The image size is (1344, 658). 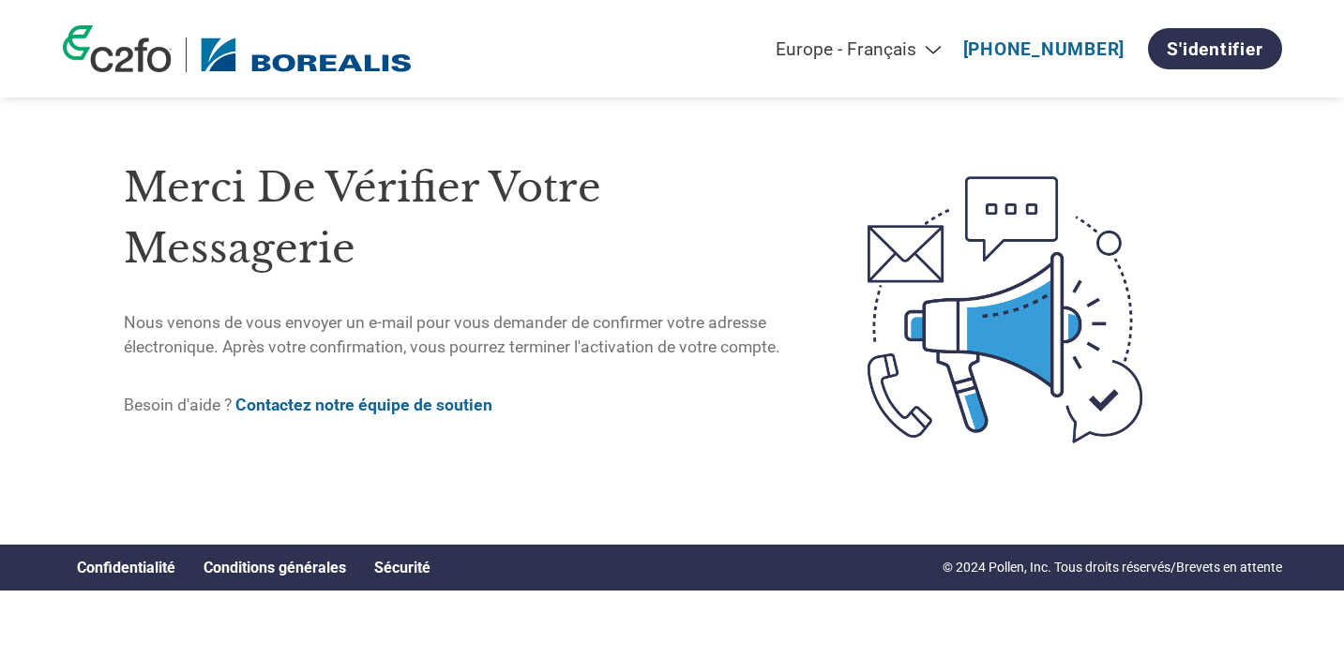 I want to click on h1: Merci de vérifier votre messagerie, so click(x=456, y=218).